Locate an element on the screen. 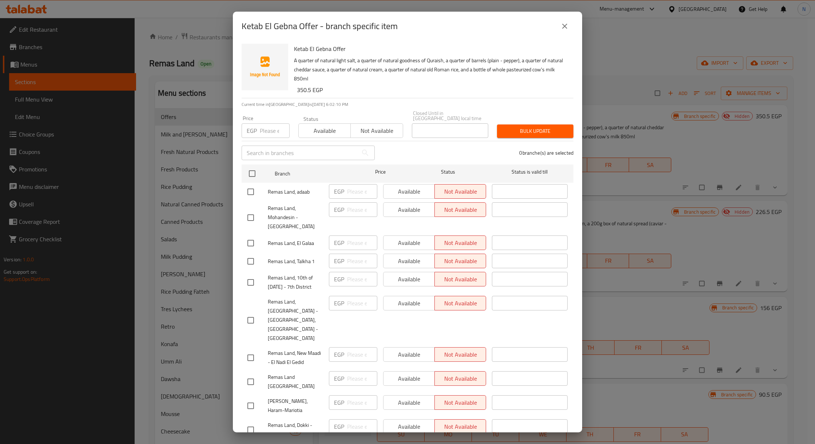 The image size is (815, 444). span: Not available is located at coordinates (376, 131).